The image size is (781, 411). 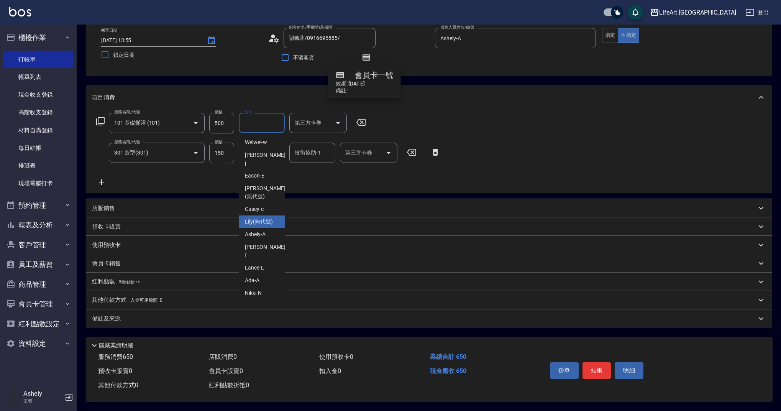 What do you see at coordinates (429, 97) in the screenshot?
I see `div: 項目消費` at bounding box center [429, 97].